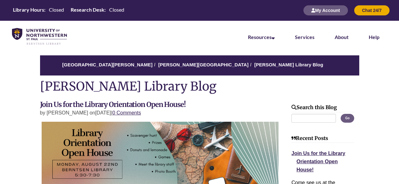 This screenshot has height=184, width=399. What do you see at coordinates (103, 113) in the screenshot?
I see `span: 2022-08-19T11:49:00-05:00` at bounding box center [103, 113].